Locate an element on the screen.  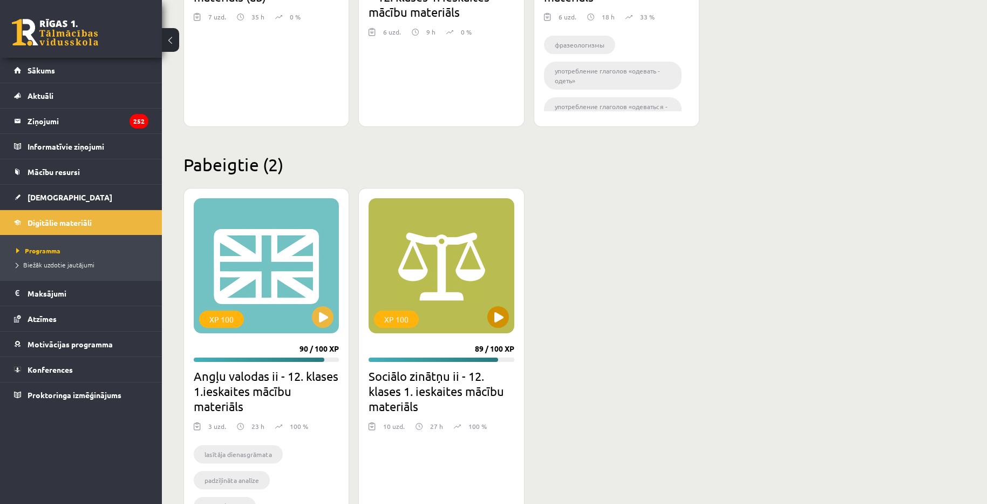
span: Konferences is located at coordinates (50, 369).